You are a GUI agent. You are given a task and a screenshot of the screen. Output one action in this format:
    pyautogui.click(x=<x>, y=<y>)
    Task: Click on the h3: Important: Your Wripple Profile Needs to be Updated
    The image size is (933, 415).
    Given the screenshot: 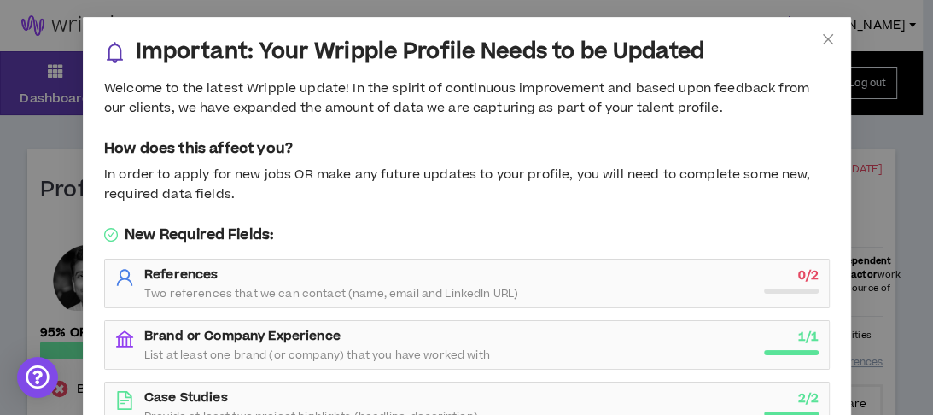 What is the action you would take?
    pyautogui.click(x=420, y=52)
    